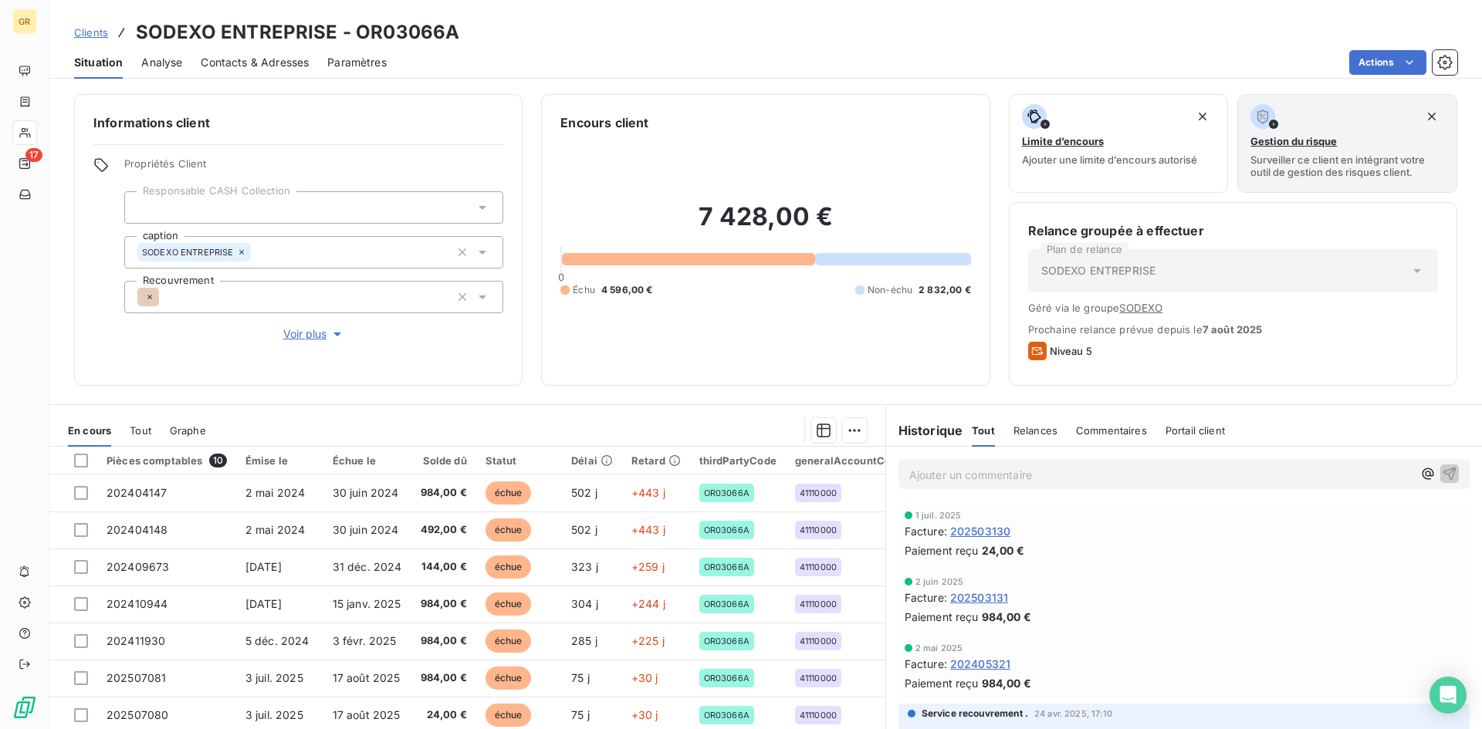 The height and width of the screenshot is (729, 1482). I want to click on span: 2 juin 2025, so click(939, 582).